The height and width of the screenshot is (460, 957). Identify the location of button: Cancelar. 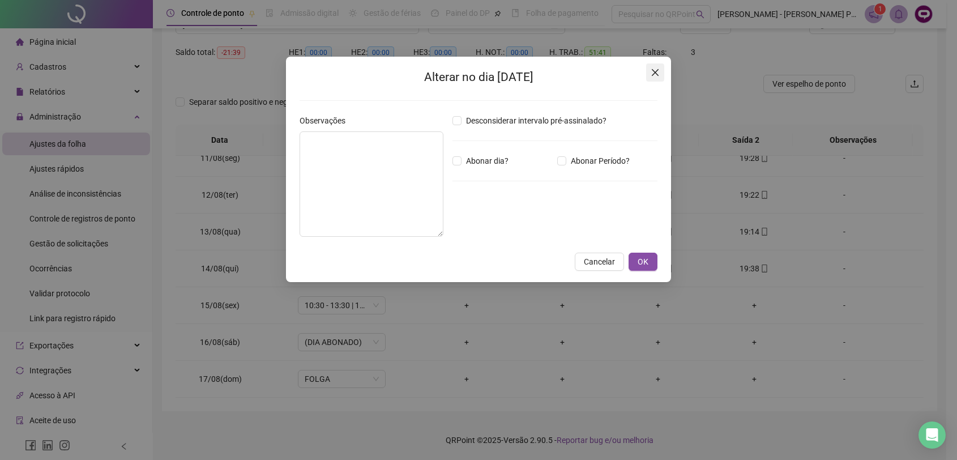
(599, 262).